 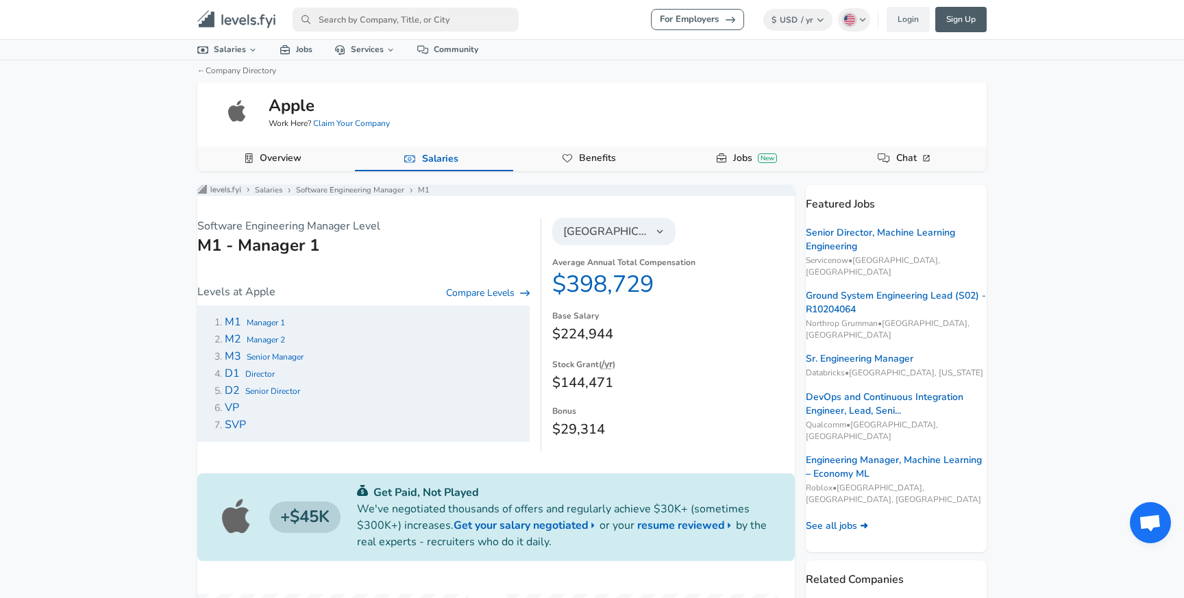 I want to click on a: D1Director, so click(x=249, y=374).